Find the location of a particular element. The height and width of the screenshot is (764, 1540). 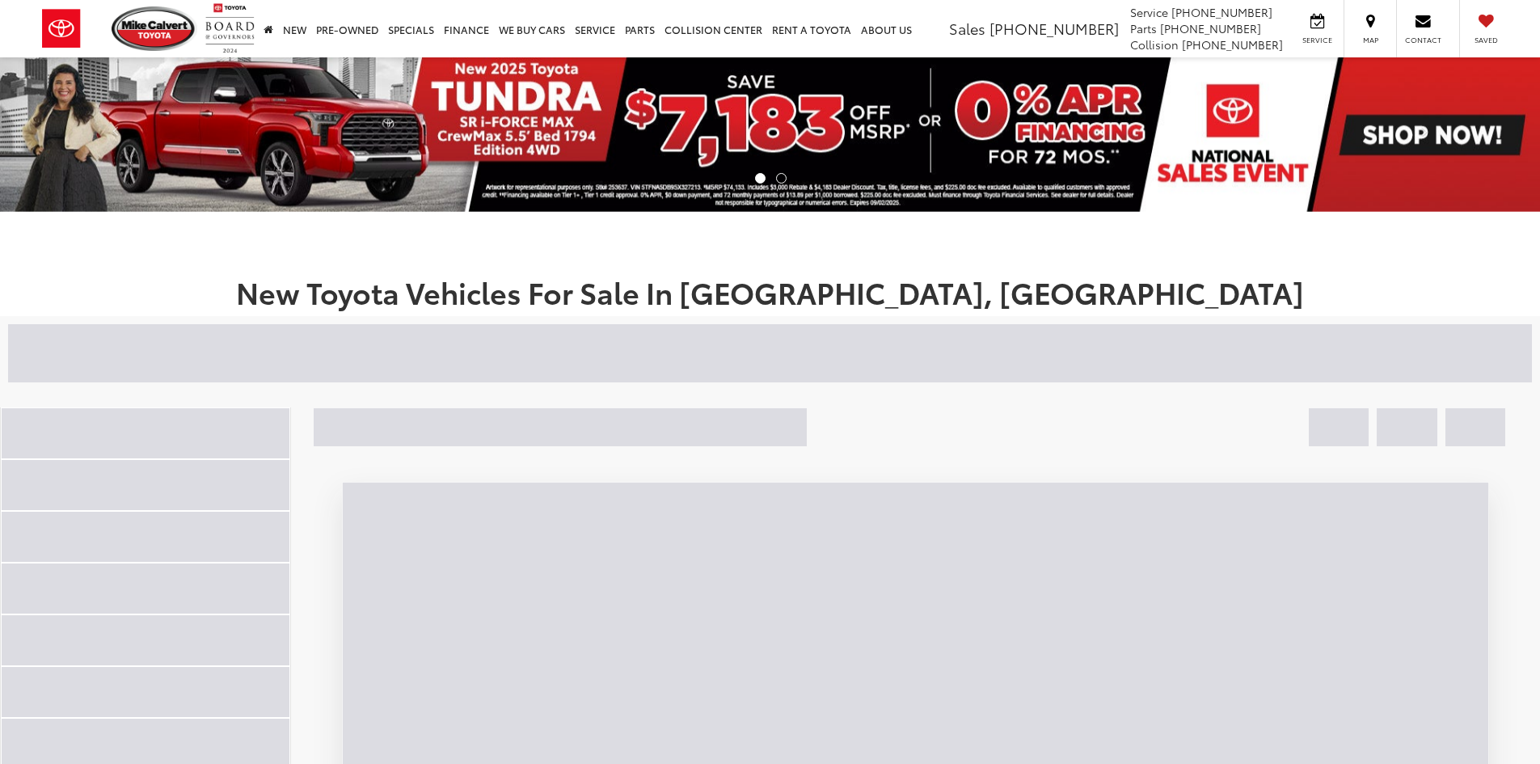

span: Sales is located at coordinates (967, 28).